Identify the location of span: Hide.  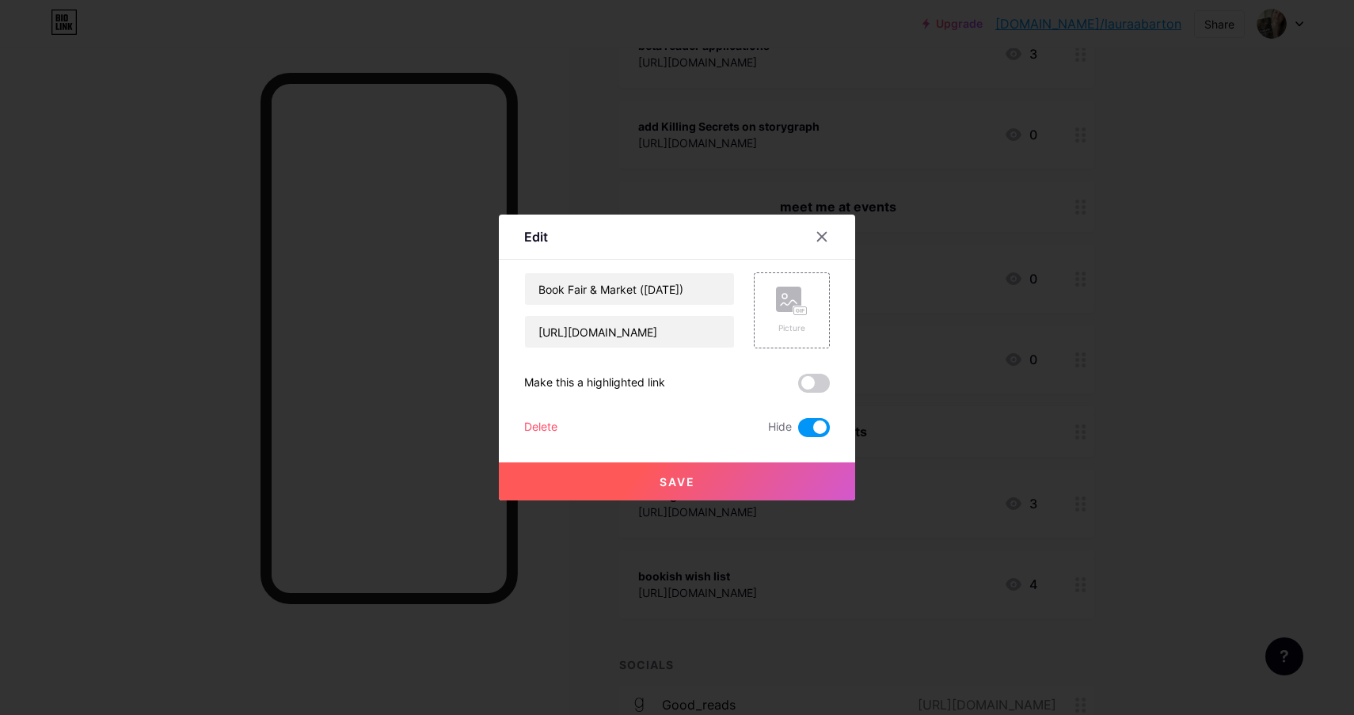
(780, 427).